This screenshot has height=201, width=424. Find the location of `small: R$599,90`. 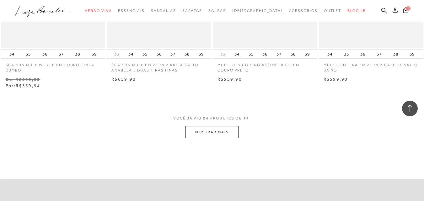

small: R$599,90 is located at coordinates (28, 79).